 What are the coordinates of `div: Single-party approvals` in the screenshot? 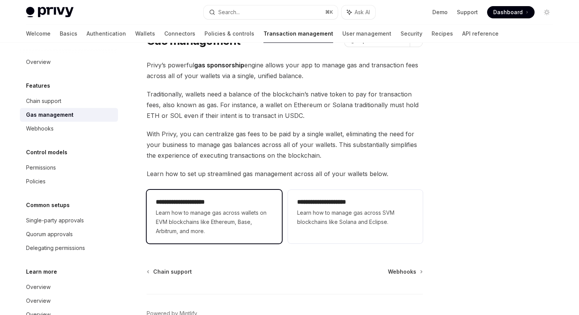 It's located at (55, 221).